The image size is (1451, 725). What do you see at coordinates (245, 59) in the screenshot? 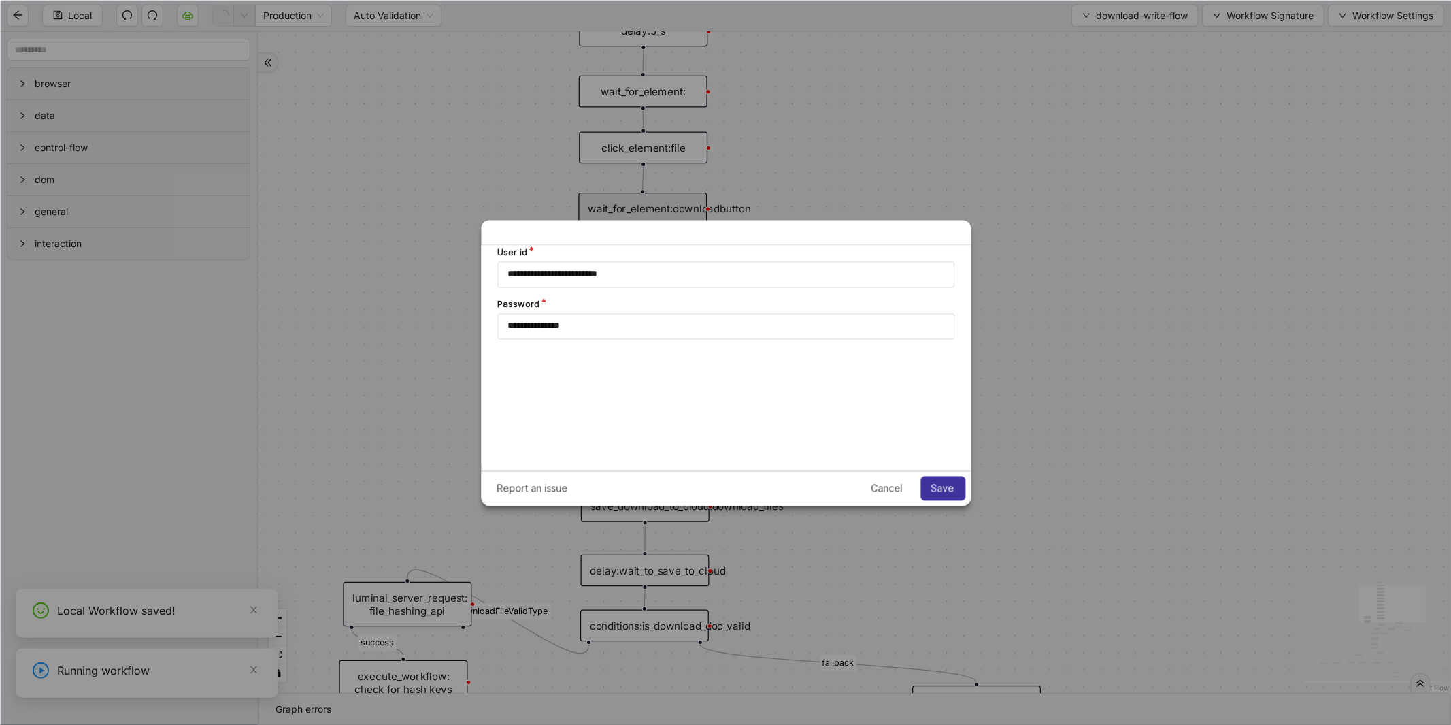
I see `label: Password` at bounding box center [245, 59].